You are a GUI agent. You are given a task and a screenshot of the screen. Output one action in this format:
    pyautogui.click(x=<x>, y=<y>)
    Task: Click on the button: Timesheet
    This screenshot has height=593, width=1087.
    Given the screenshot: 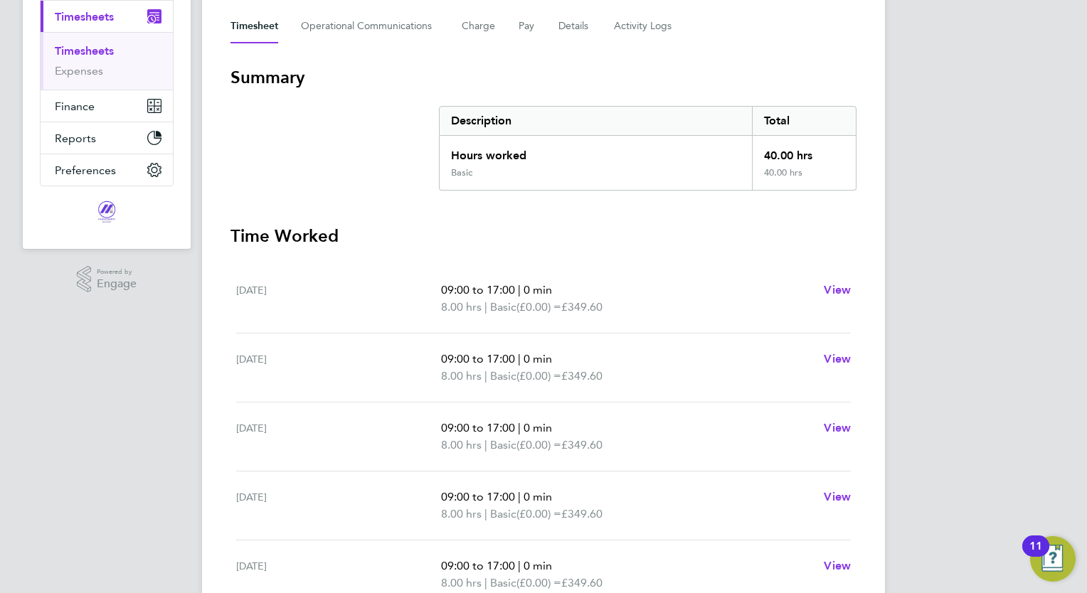 What is the action you would take?
    pyautogui.click(x=254, y=26)
    